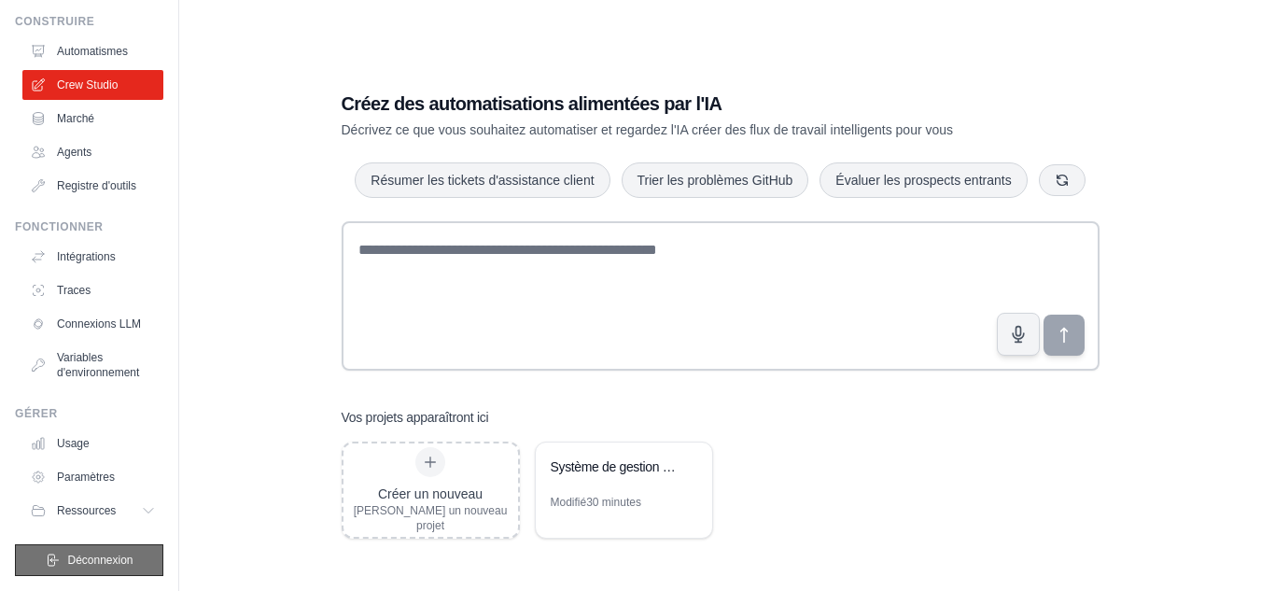  Describe the element at coordinates (568, 502) in the screenshot. I see `font: Modifié` at that location.